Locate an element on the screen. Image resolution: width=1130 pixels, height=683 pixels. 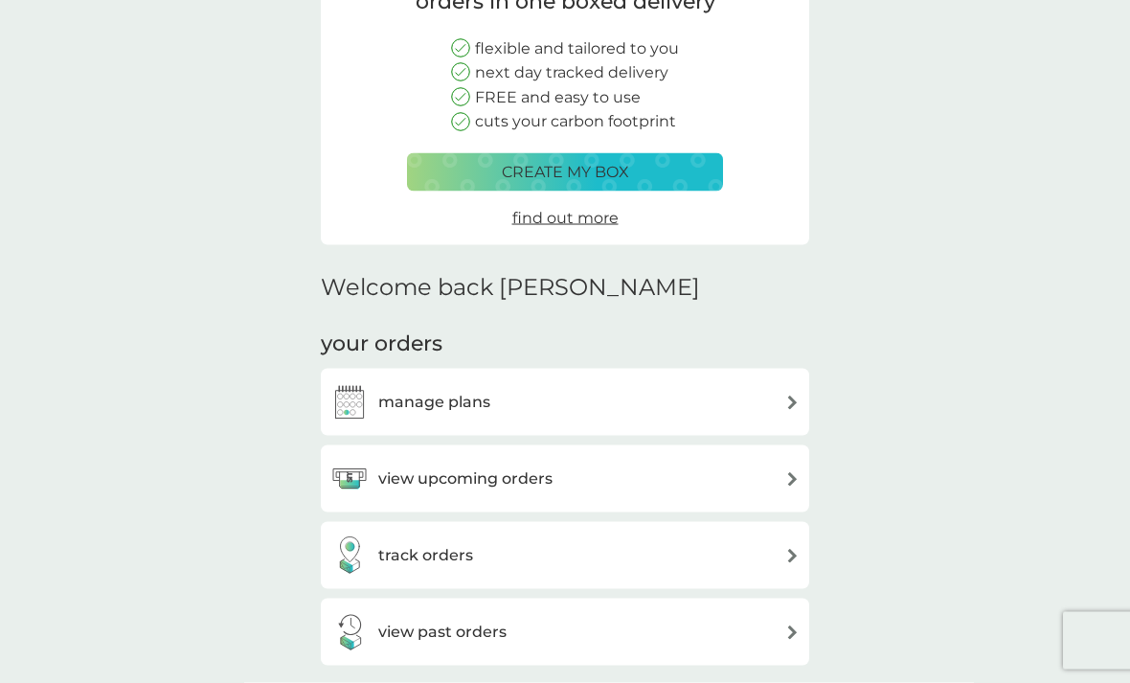
p: cuts your carbon footprint is located at coordinates (576, 122).